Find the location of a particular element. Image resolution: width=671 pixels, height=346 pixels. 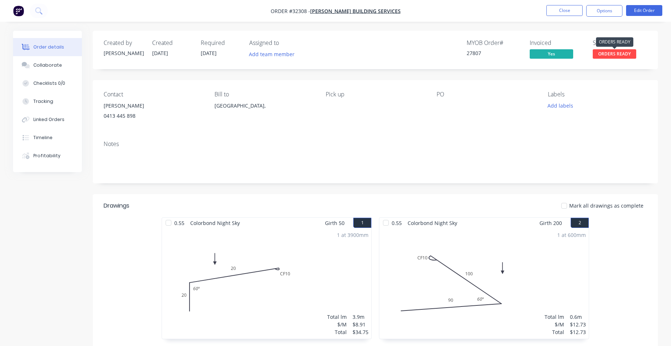

div: Created by is located at coordinates (124, 43).